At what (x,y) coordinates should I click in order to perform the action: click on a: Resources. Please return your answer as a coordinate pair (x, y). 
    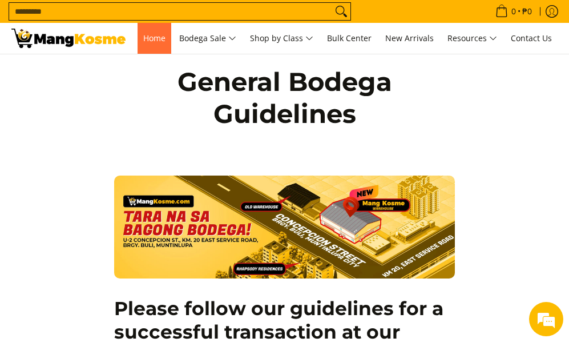
    Looking at the image, I should click on (472, 38).